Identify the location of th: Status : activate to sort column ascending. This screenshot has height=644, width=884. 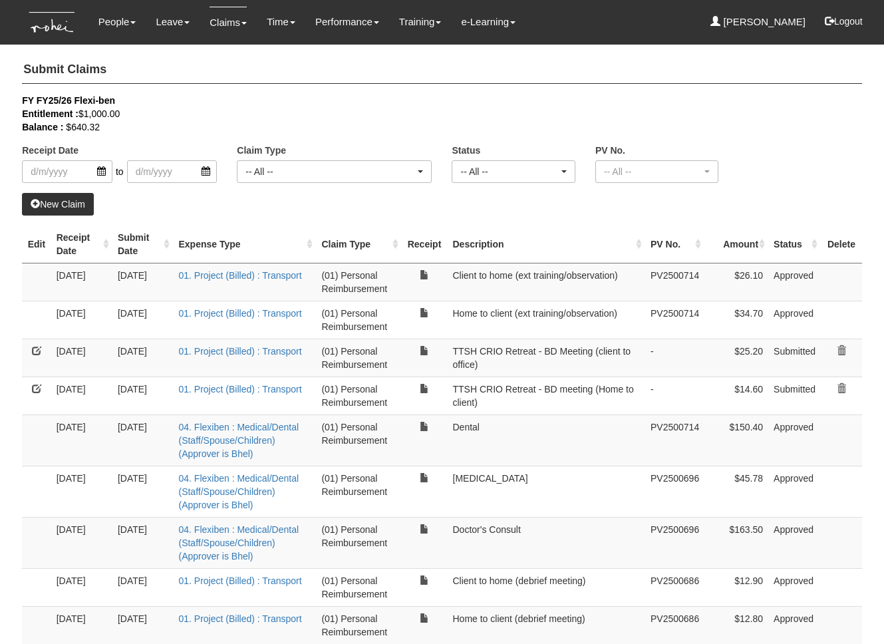
(794, 244).